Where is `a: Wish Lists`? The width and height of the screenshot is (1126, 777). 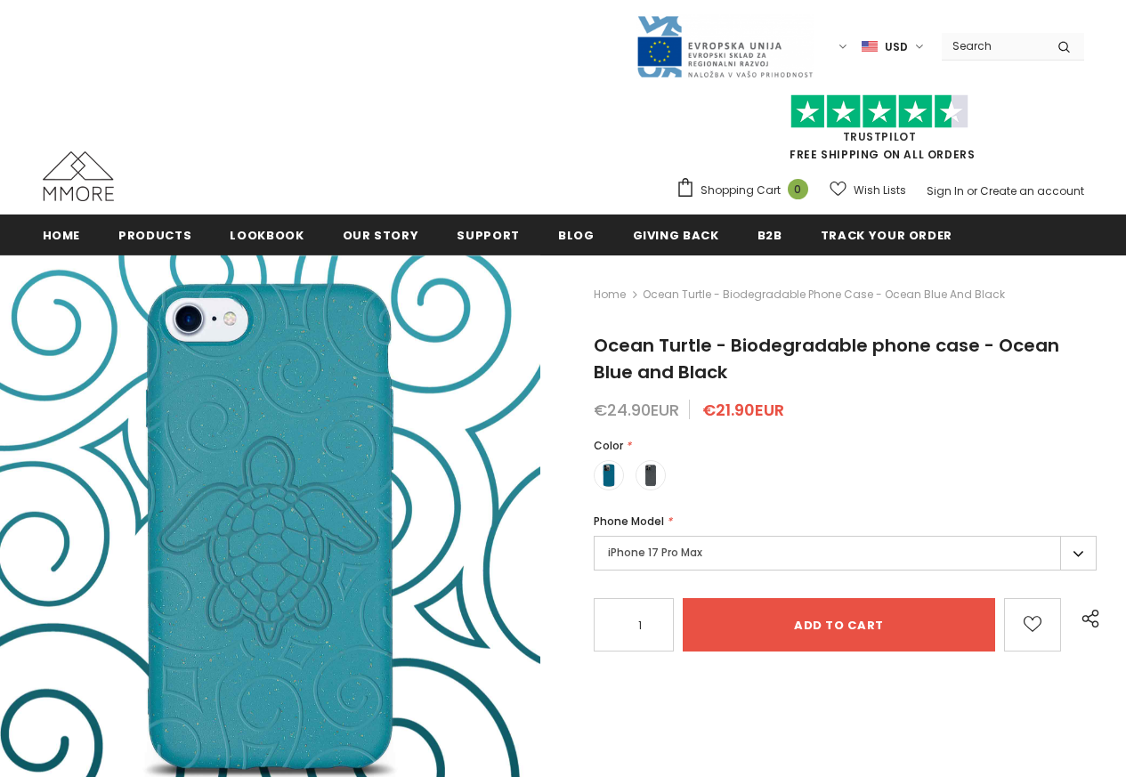 a: Wish Lists is located at coordinates (868, 190).